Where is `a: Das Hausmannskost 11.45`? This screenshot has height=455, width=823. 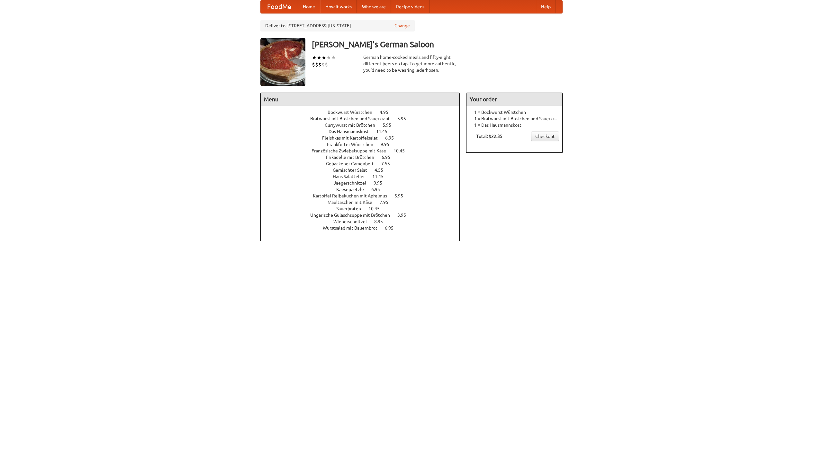
a: Das Hausmannskost 11.45 is located at coordinates (364, 131).